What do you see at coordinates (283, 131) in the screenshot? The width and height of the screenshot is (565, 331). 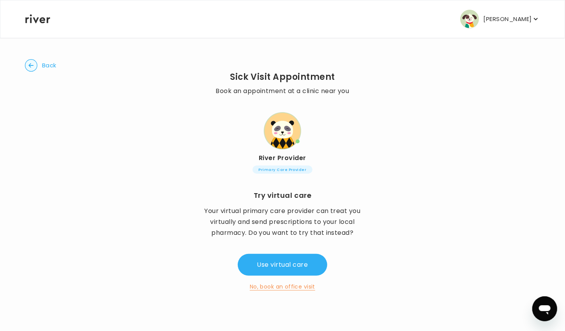 I see `img: provider avatar` at bounding box center [283, 131].